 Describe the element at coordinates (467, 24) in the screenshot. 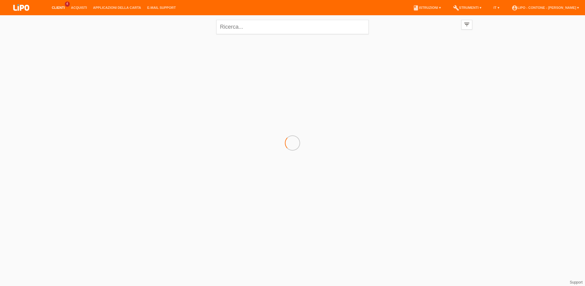

I see `i: filter_list` at that location.